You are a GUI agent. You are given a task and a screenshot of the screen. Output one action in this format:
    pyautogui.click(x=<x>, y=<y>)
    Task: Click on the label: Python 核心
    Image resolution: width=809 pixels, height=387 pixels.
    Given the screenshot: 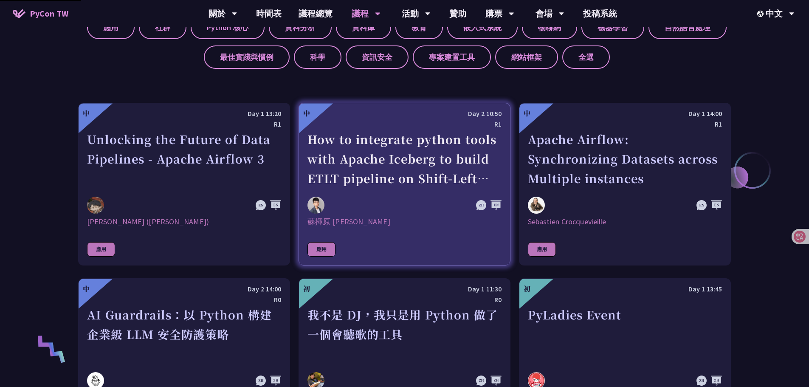 What is the action you would take?
    pyautogui.click(x=228, y=27)
    